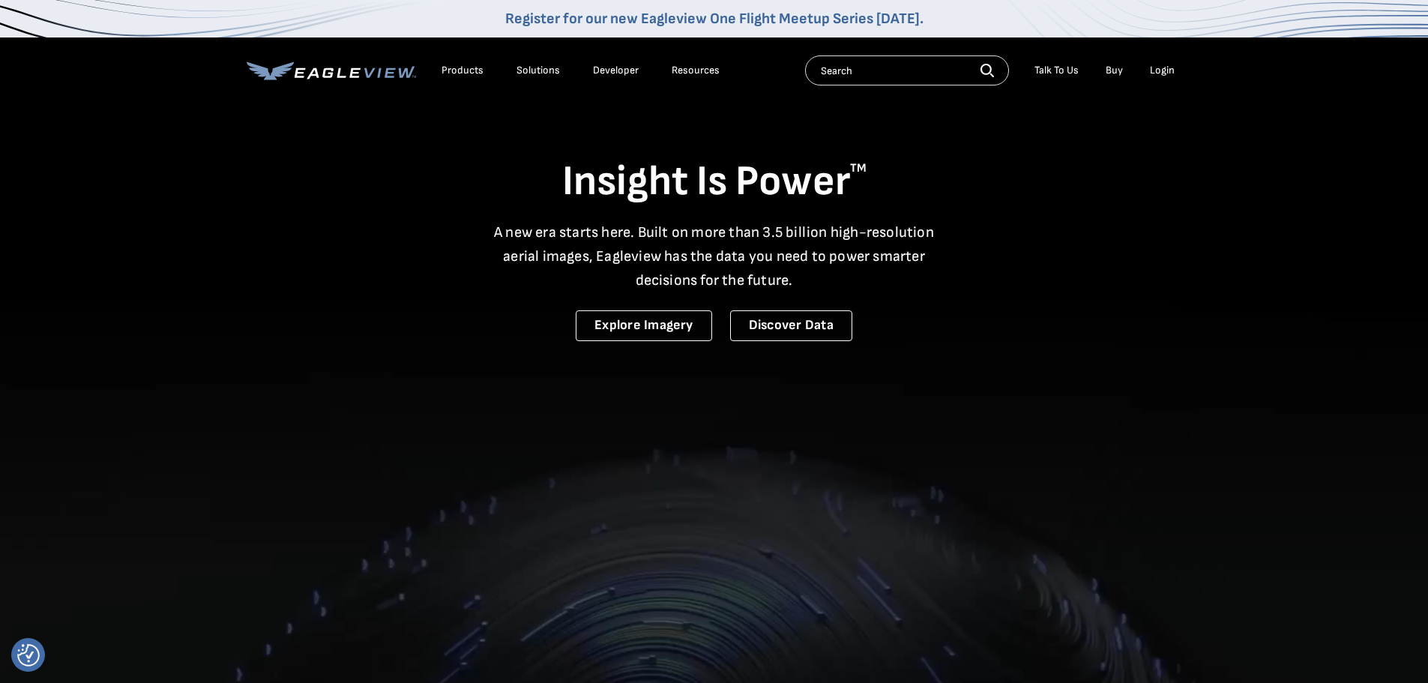  Describe the element at coordinates (714, 256) in the screenshot. I see `p: A new era starts here. Built on more than 3.5 billion high-resolution aerial images, Eagleview ha...` at that location.